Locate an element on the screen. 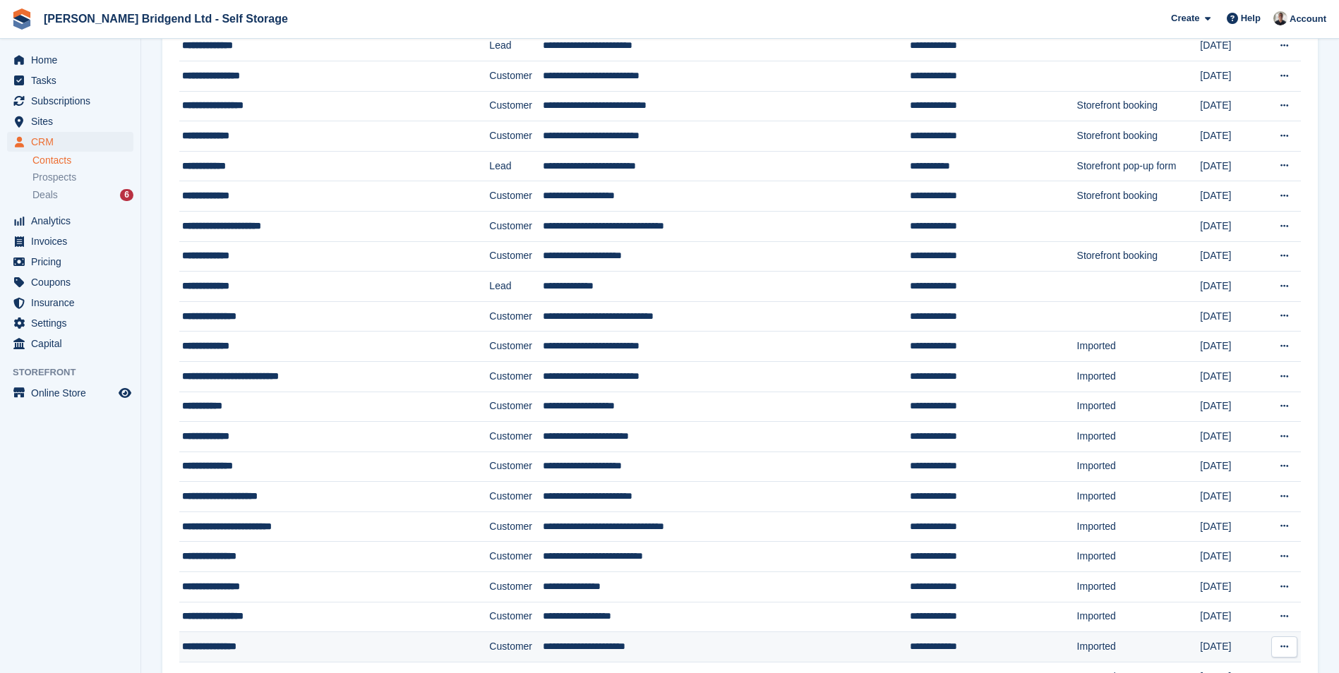 This screenshot has width=1339, height=673. span: Analytics is located at coordinates (73, 221).